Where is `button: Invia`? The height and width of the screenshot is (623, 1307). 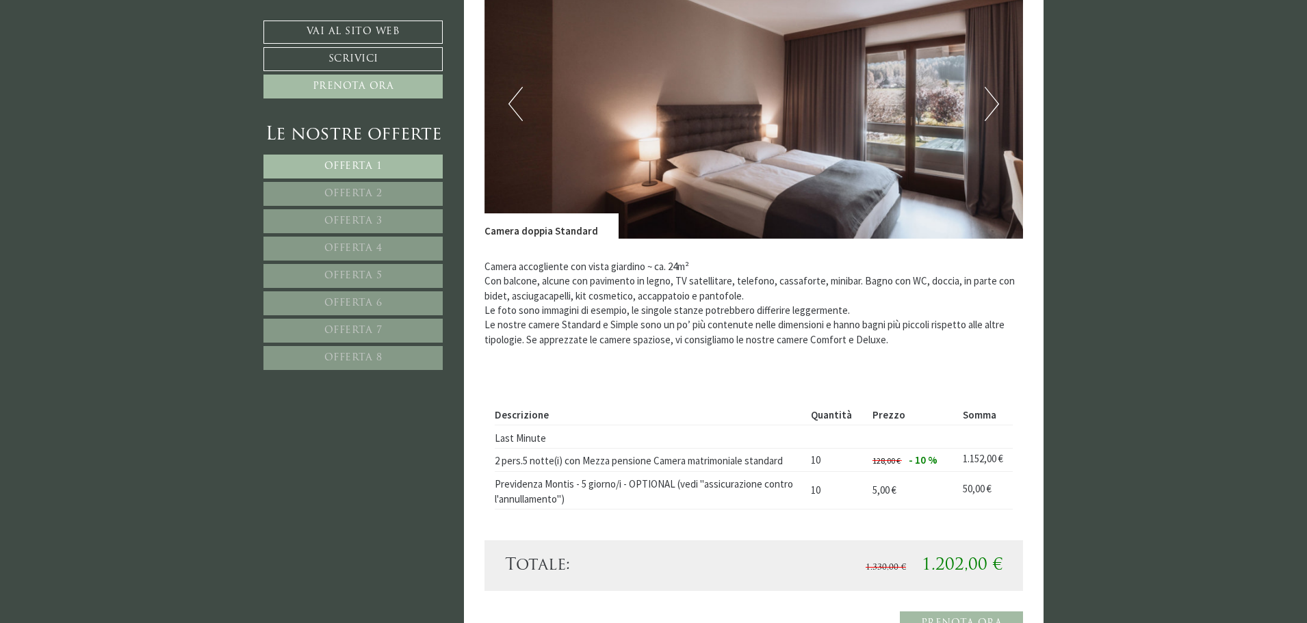
button: Invia is located at coordinates (502, 372).